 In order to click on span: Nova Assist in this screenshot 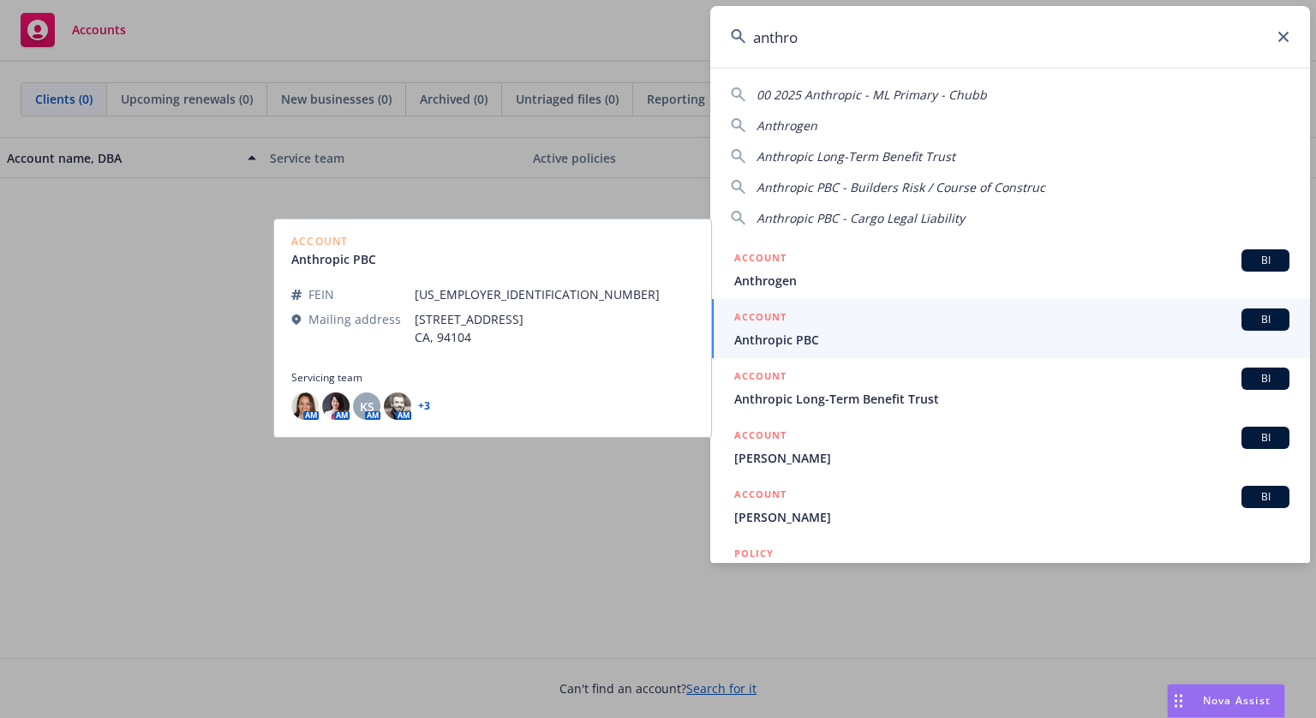, I will do `click(1236, 700)`.